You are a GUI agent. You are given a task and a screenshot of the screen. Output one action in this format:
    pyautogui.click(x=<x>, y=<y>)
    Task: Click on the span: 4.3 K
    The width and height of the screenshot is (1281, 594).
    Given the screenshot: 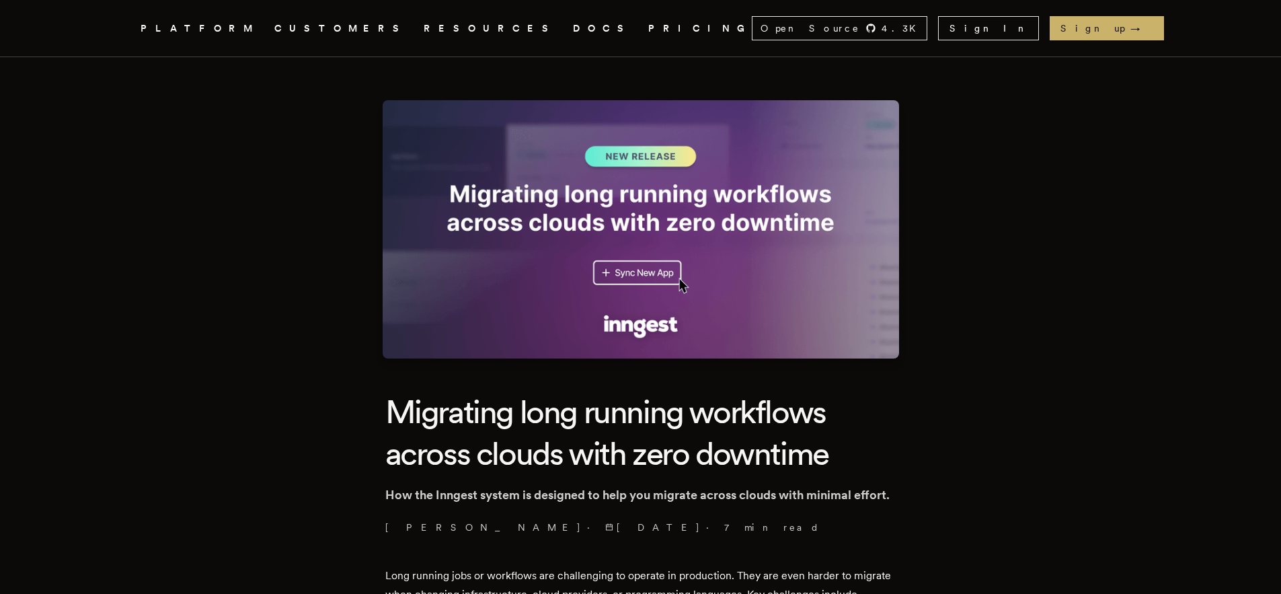 What is the action you would take?
    pyautogui.click(x=902, y=28)
    